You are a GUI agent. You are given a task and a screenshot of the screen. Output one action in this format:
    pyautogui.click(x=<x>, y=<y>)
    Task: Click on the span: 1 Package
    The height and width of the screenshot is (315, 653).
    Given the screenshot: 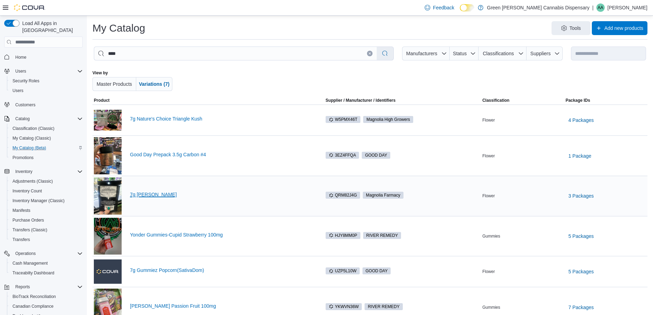 What is the action you would take?
    pyautogui.click(x=580, y=156)
    